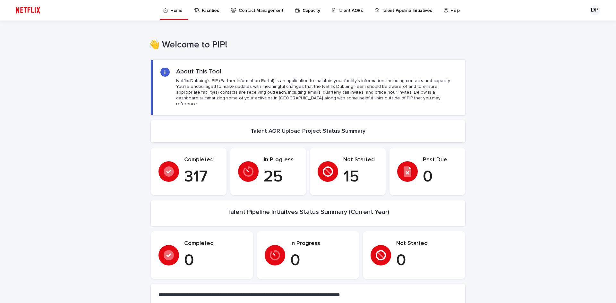  I want to click on h2: About This Tool, so click(199, 72).